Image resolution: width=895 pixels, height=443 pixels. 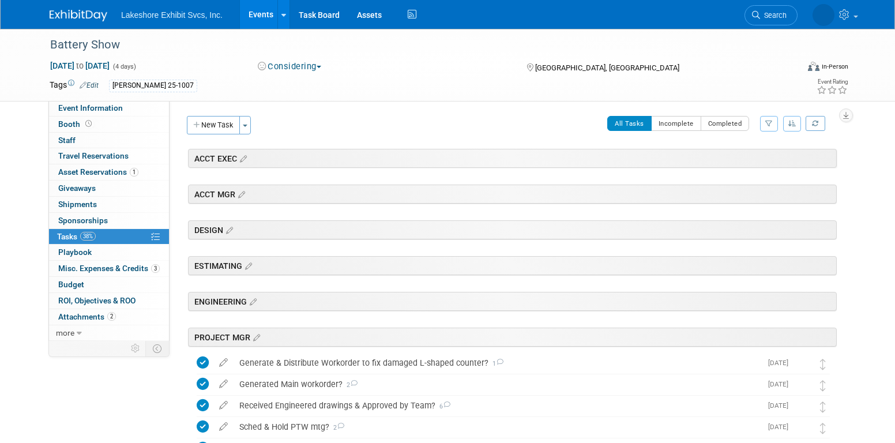 I want to click on a: Giveaways, so click(x=109, y=188).